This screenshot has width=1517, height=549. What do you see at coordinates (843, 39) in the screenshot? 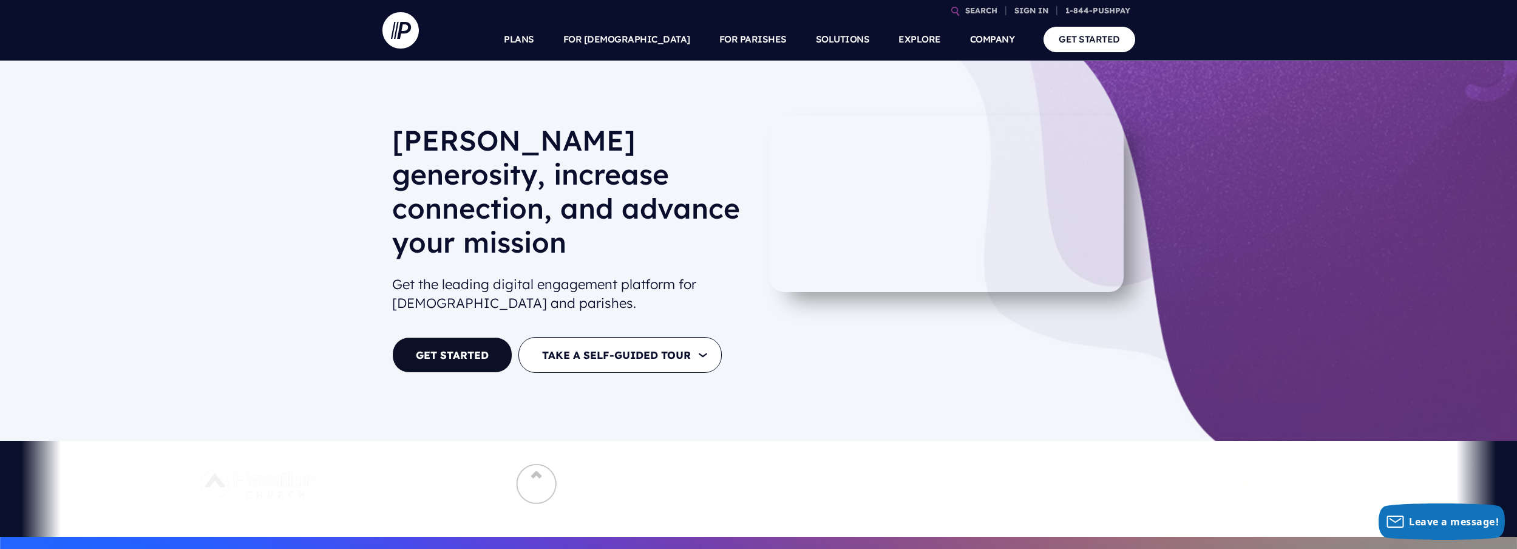
I see `a: SOLUTIONS` at bounding box center [843, 39].